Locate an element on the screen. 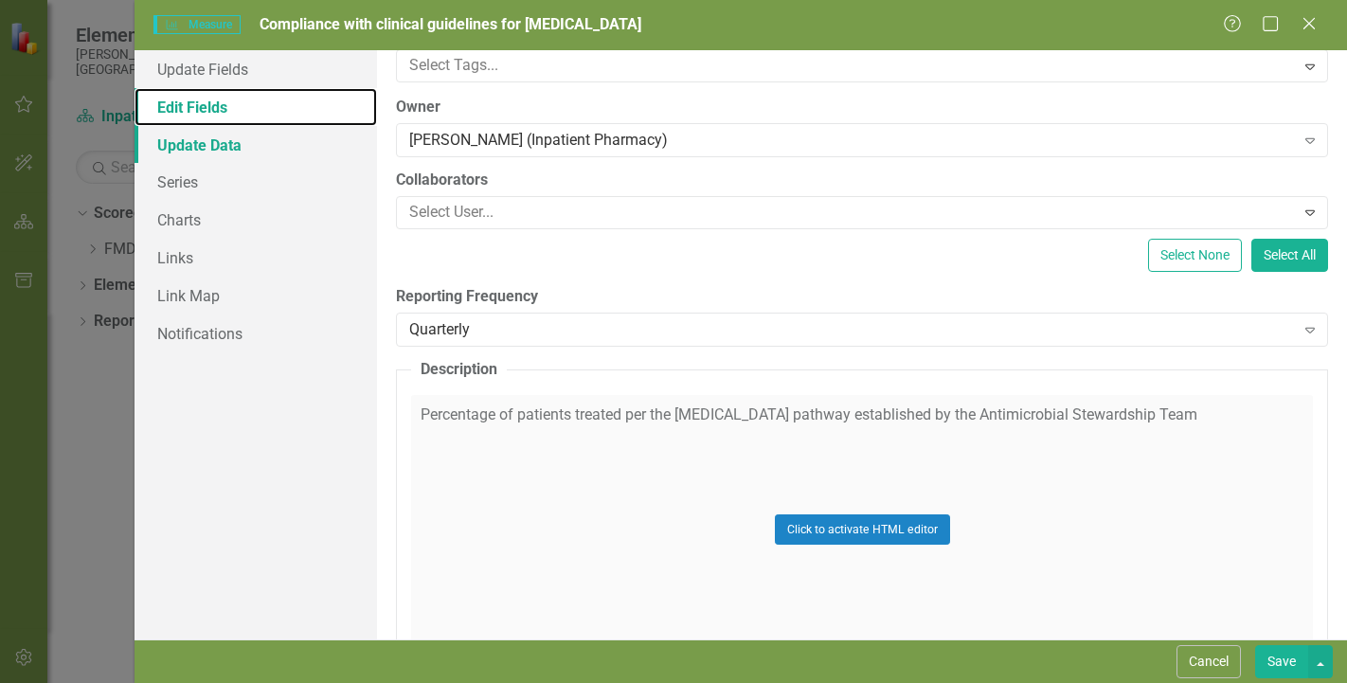  button: Click to activate HTML editor is located at coordinates (862, 529).